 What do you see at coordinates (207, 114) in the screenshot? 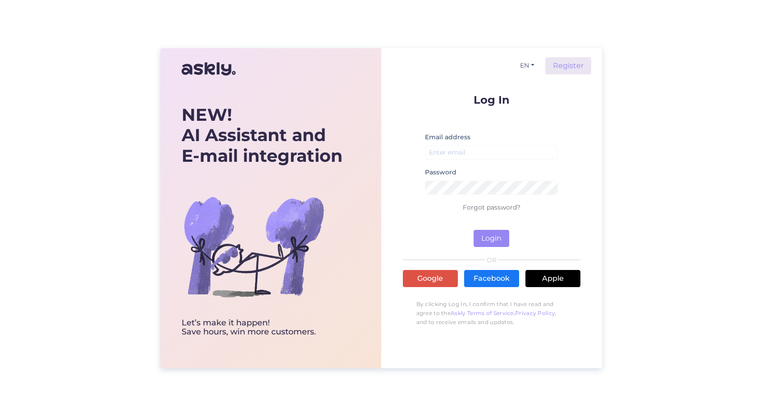
I see `b: NEW!` at bounding box center [207, 114].